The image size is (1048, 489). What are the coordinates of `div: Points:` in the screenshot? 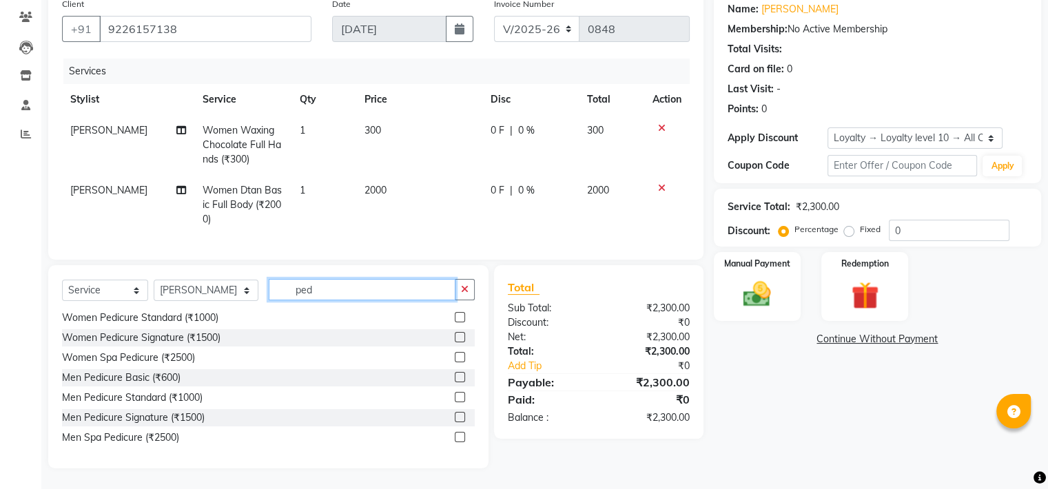 It's located at (743, 109).